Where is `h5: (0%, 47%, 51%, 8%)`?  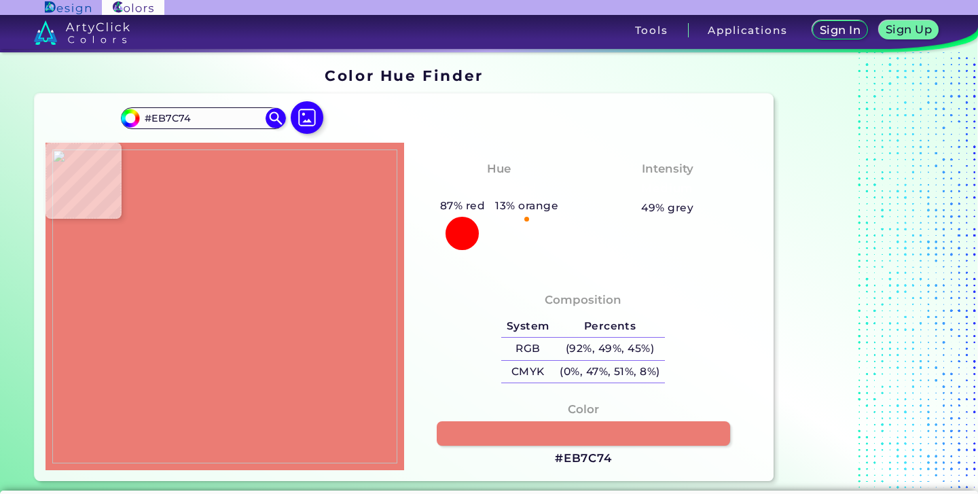 h5: (0%, 47%, 51%, 8%) is located at coordinates (610, 372).